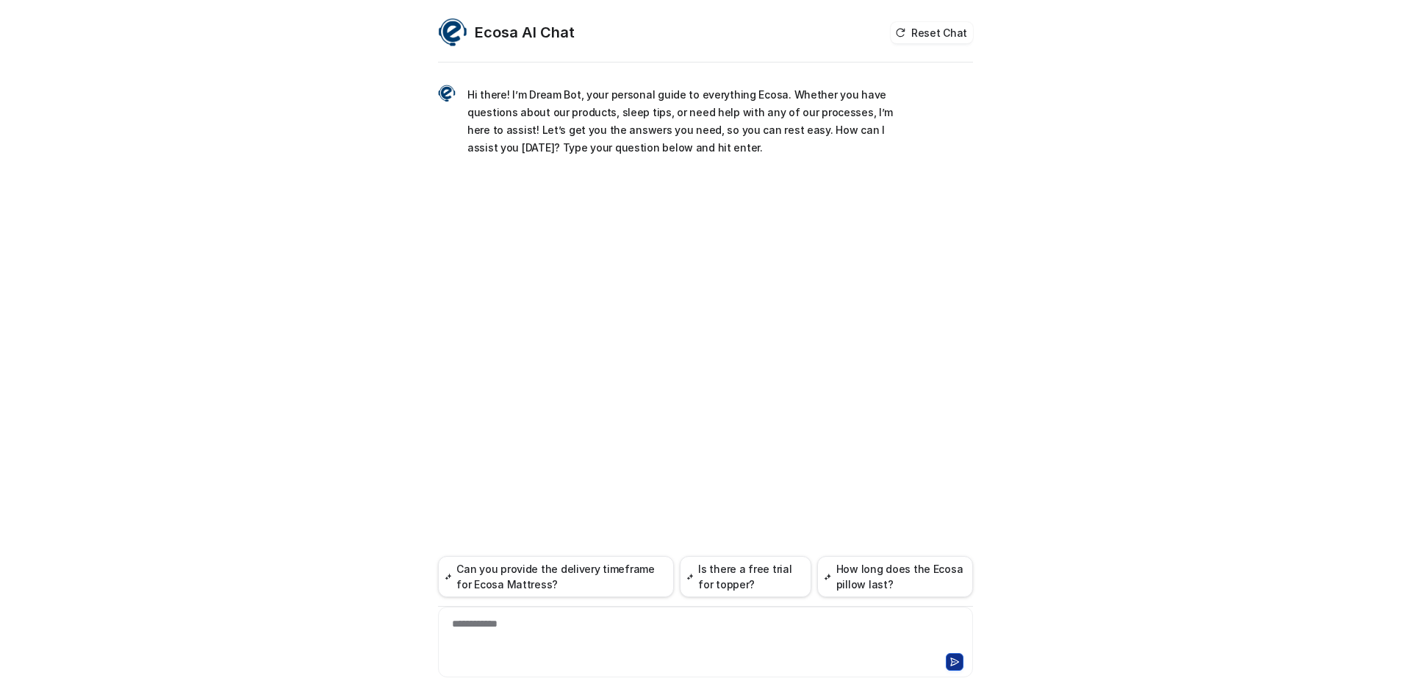 The image size is (1411, 695). What do you see at coordinates (932, 32) in the screenshot?
I see `button: Reset Chat` at bounding box center [932, 32].